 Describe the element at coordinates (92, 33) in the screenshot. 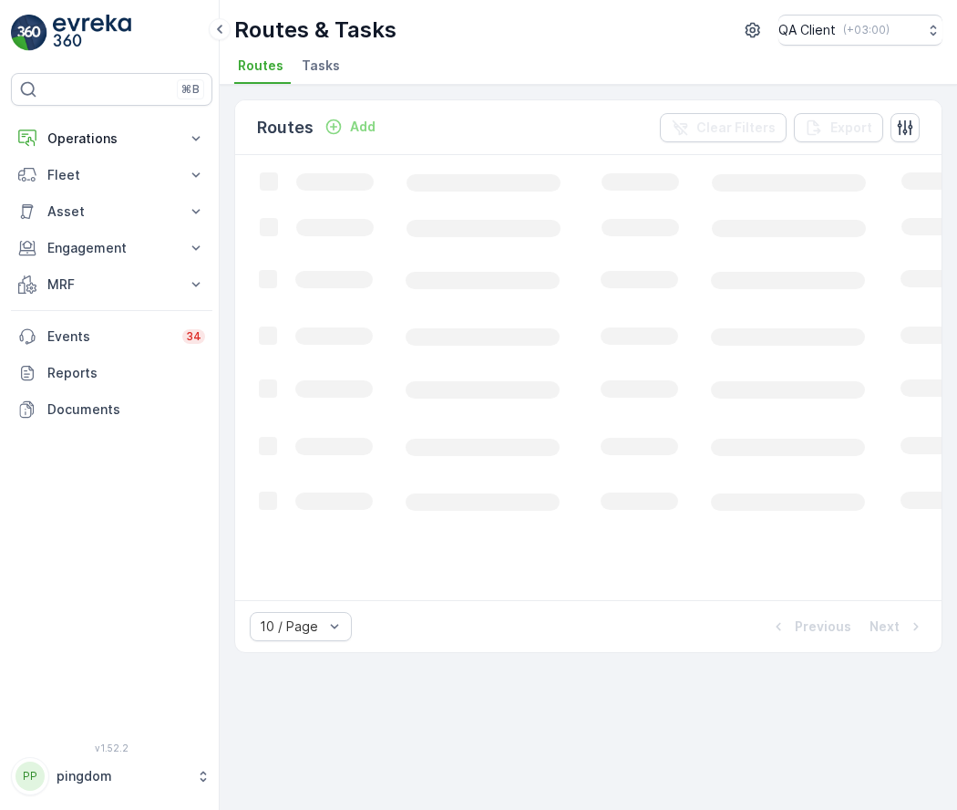

I see `img: logo_light-DOdMpM7g.png` at that location.